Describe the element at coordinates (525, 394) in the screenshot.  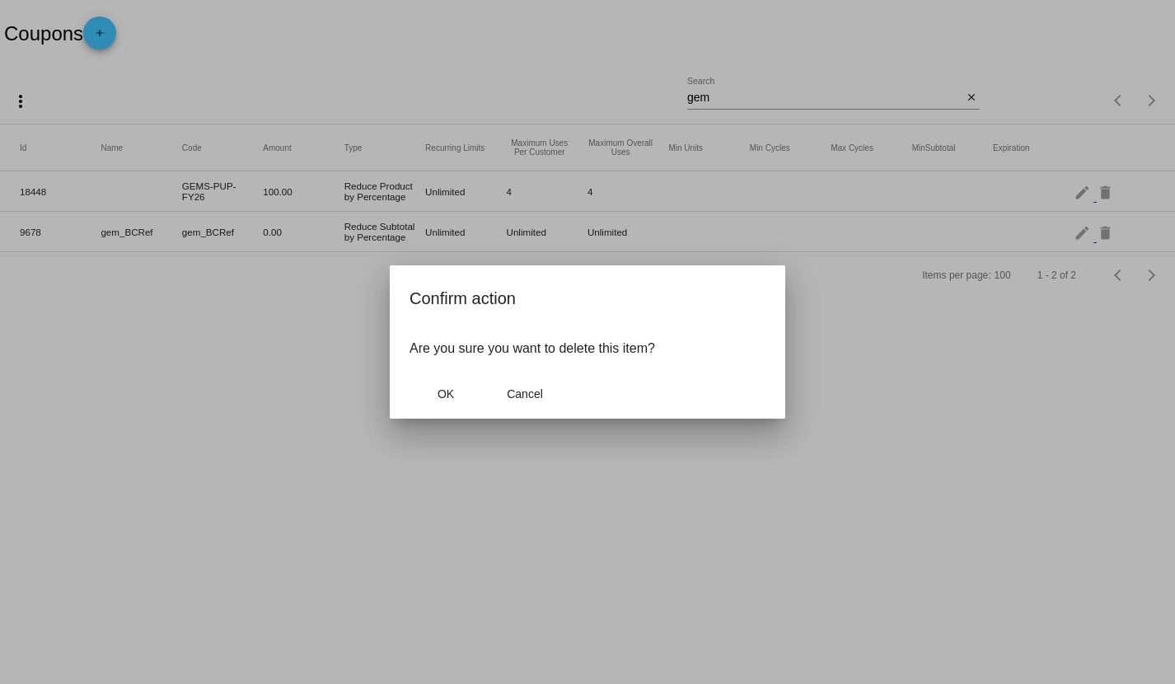
I see `span: Cancel` at that location.